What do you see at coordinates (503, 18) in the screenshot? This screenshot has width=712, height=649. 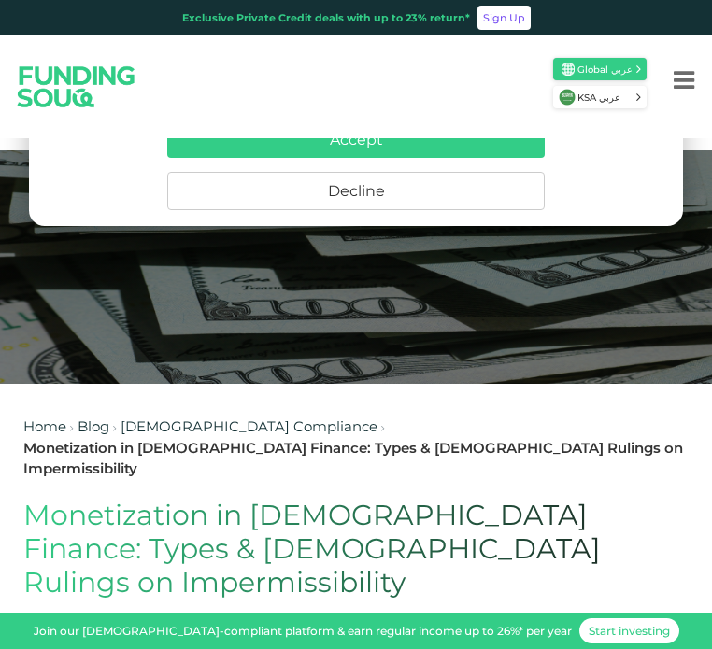 I see `a: Sign Up` at bounding box center [503, 18].